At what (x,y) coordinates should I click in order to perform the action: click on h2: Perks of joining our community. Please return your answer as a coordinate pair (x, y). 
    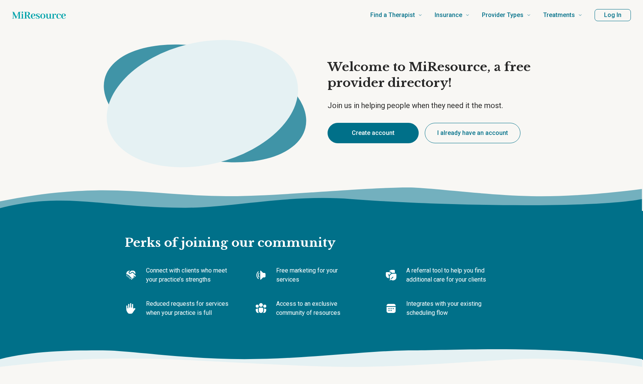
    Looking at the image, I should click on (321, 231).